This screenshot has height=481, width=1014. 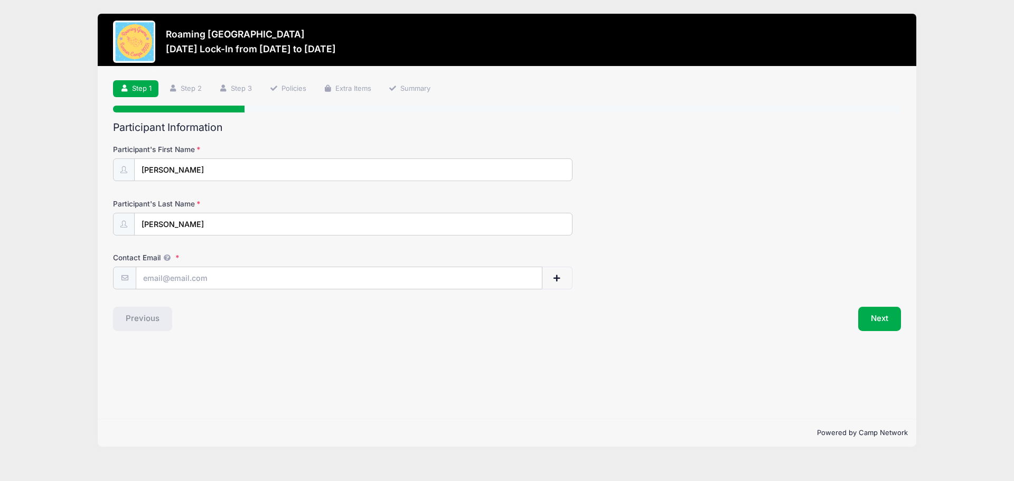 What do you see at coordinates (879, 319) in the screenshot?
I see `button: Next` at bounding box center [879, 319].